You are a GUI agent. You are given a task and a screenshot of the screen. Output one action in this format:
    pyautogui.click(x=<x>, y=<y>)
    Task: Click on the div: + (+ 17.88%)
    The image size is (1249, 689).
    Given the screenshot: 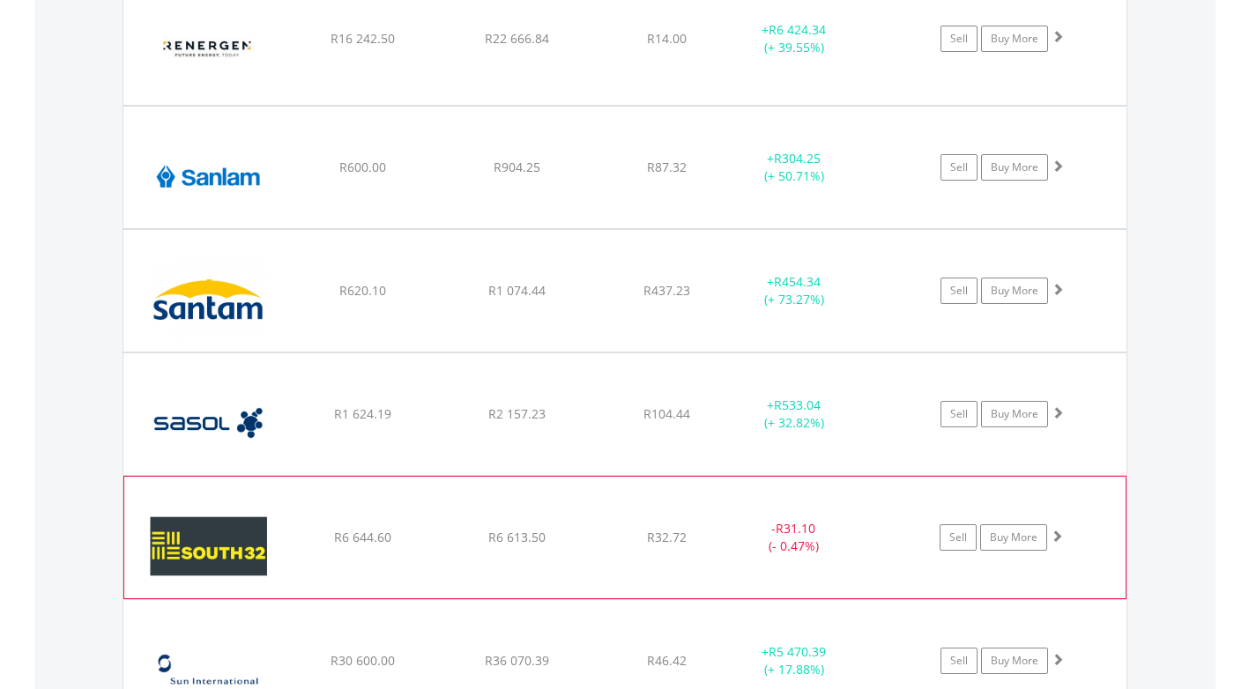 What is the action you would take?
    pyautogui.click(x=794, y=661)
    